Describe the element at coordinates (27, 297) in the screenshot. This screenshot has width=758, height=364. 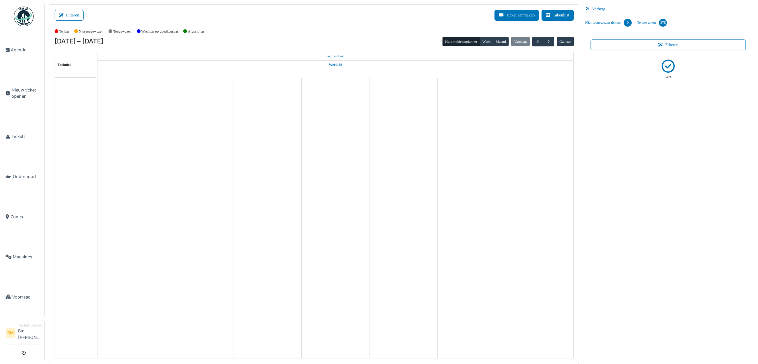
I see `span: Voorraad` at that location.